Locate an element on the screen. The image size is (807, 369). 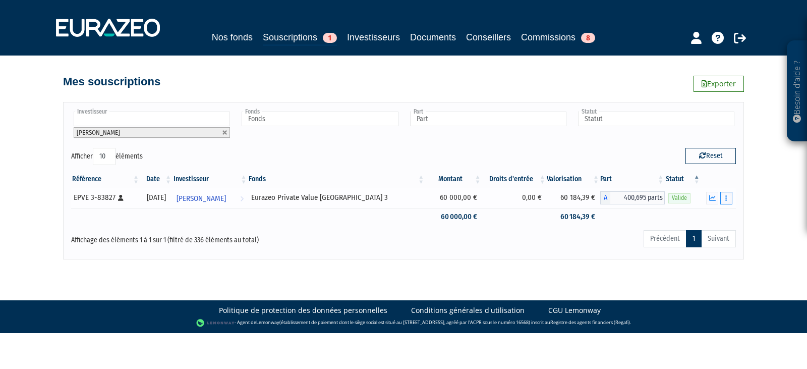
a: Lemonway is located at coordinates (268, 322).